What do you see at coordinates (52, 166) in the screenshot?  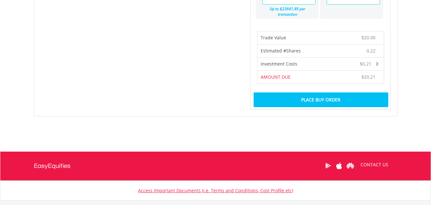 I see `a: EasyEquities` at bounding box center [52, 166].